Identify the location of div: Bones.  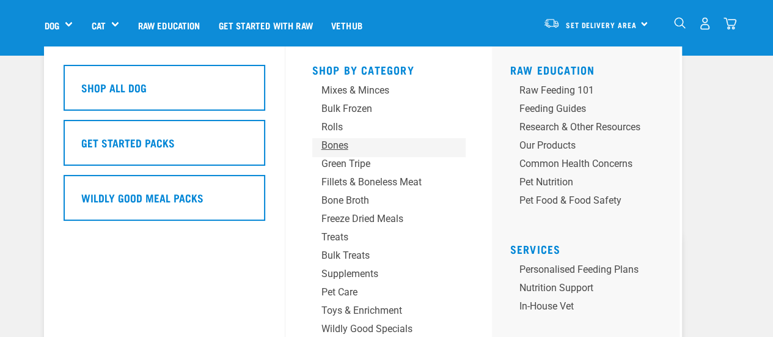
(378, 145).